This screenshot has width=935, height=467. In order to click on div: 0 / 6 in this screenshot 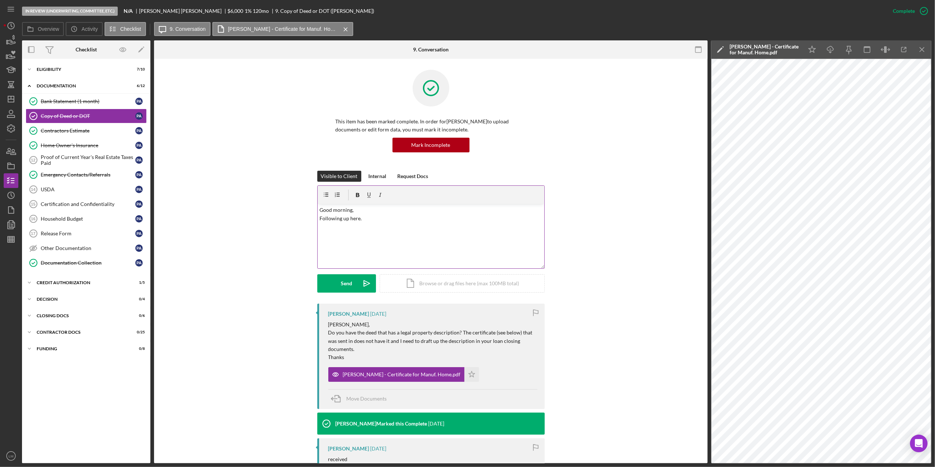, I will do `click(138, 316)`.